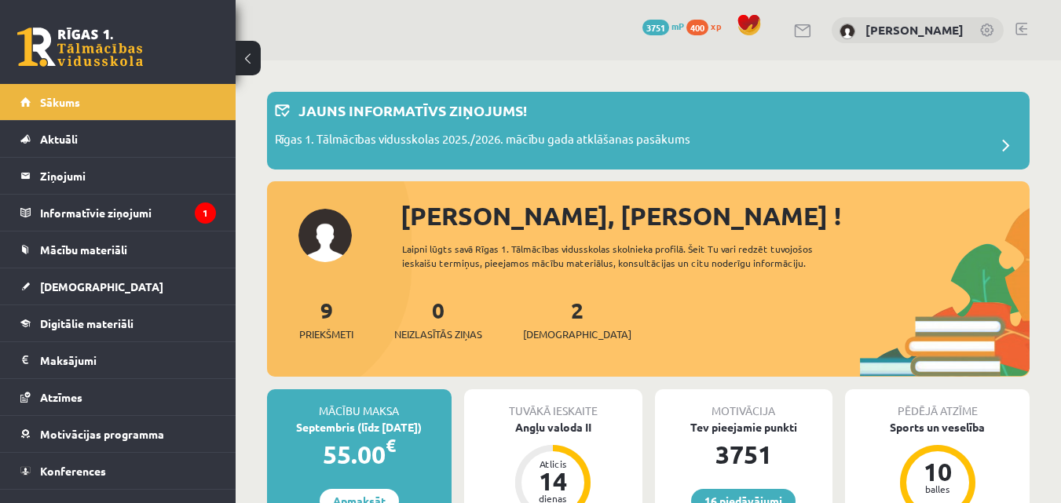  What do you see at coordinates (678, 26) in the screenshot?
I see `span: mP` at bounding box center [678, 26].